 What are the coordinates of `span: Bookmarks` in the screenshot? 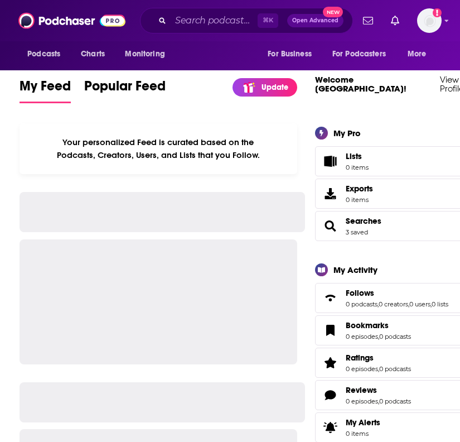 It's located at (367, 325).